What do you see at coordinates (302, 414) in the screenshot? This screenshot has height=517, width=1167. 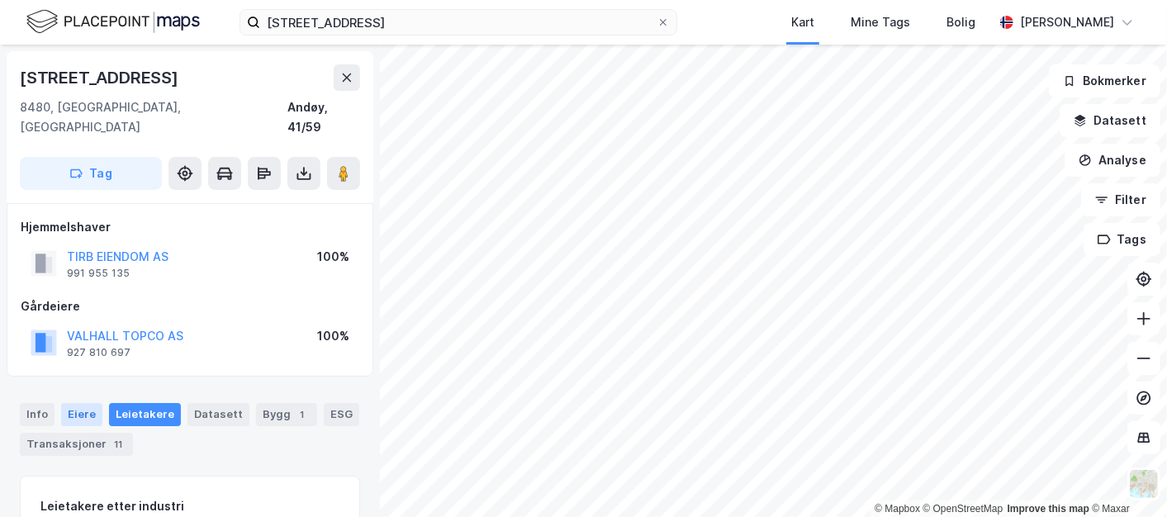 I see `div: 1` at bounding box center [302, 414].